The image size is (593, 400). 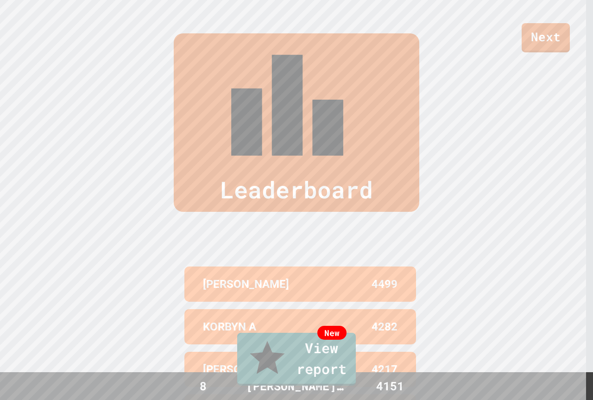 What do you see at coordinates (229, 326) in the screenshot?
I see `p: KORBYN A` at bounding box center [229, 326].